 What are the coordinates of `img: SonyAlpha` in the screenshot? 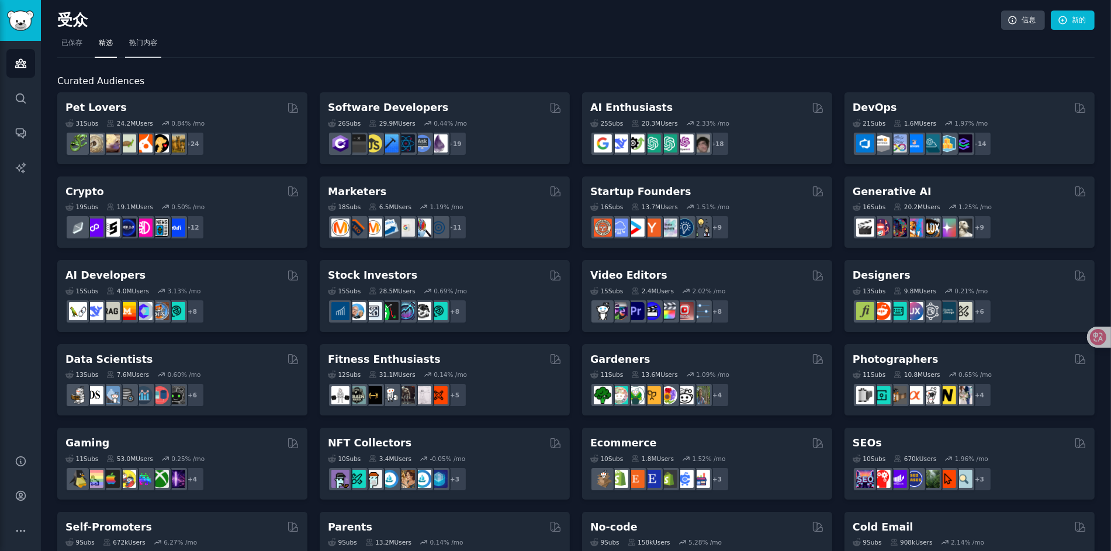 It's located at (914, 395).